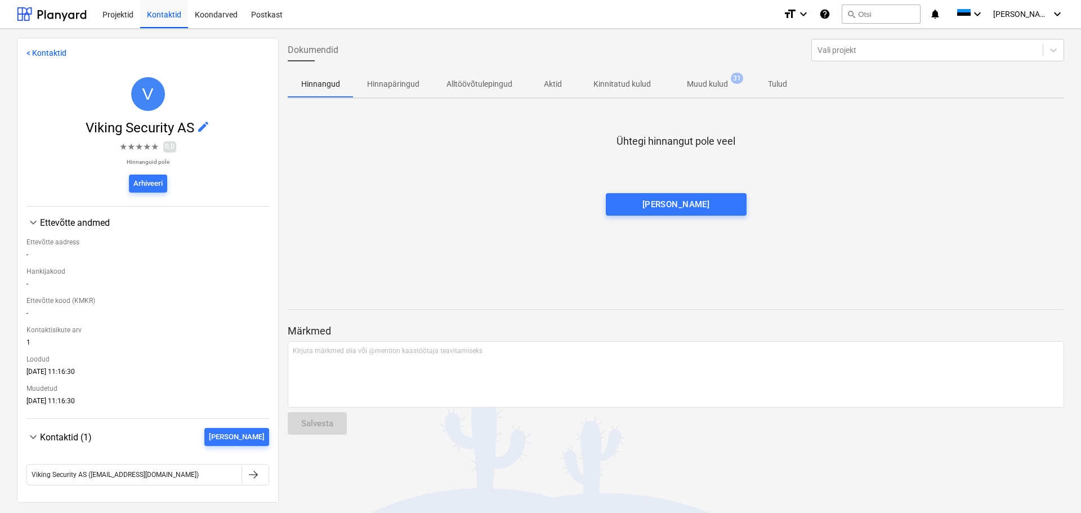  What do you see at coordinates (675, 141) in the screenshot?
I see `p: Ühtegi hinnangut pole veel` at bounding box center [675, 141].